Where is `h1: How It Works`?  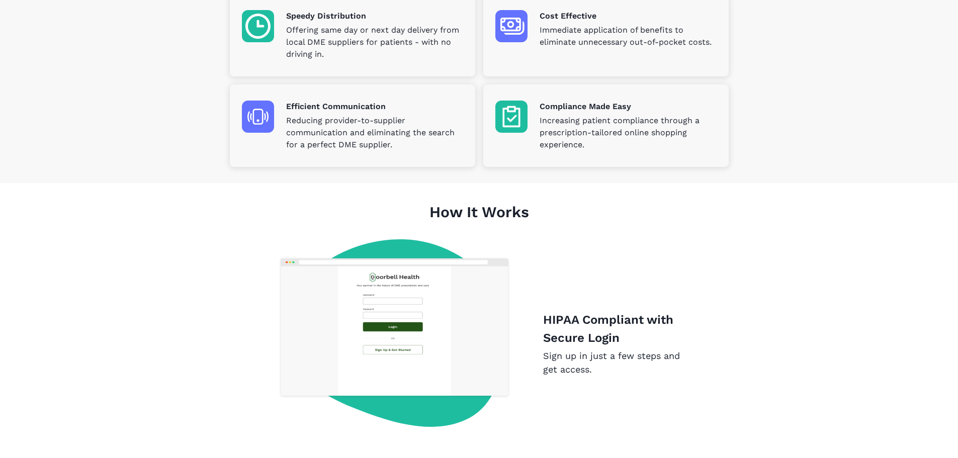
h1: How It Works is located at coordinates (479, 221).